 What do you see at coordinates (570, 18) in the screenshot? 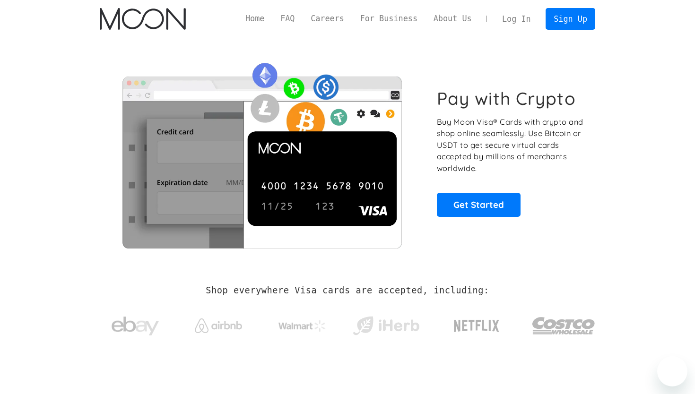
I see `a: Sign Up` at bounding box center [570, 18].